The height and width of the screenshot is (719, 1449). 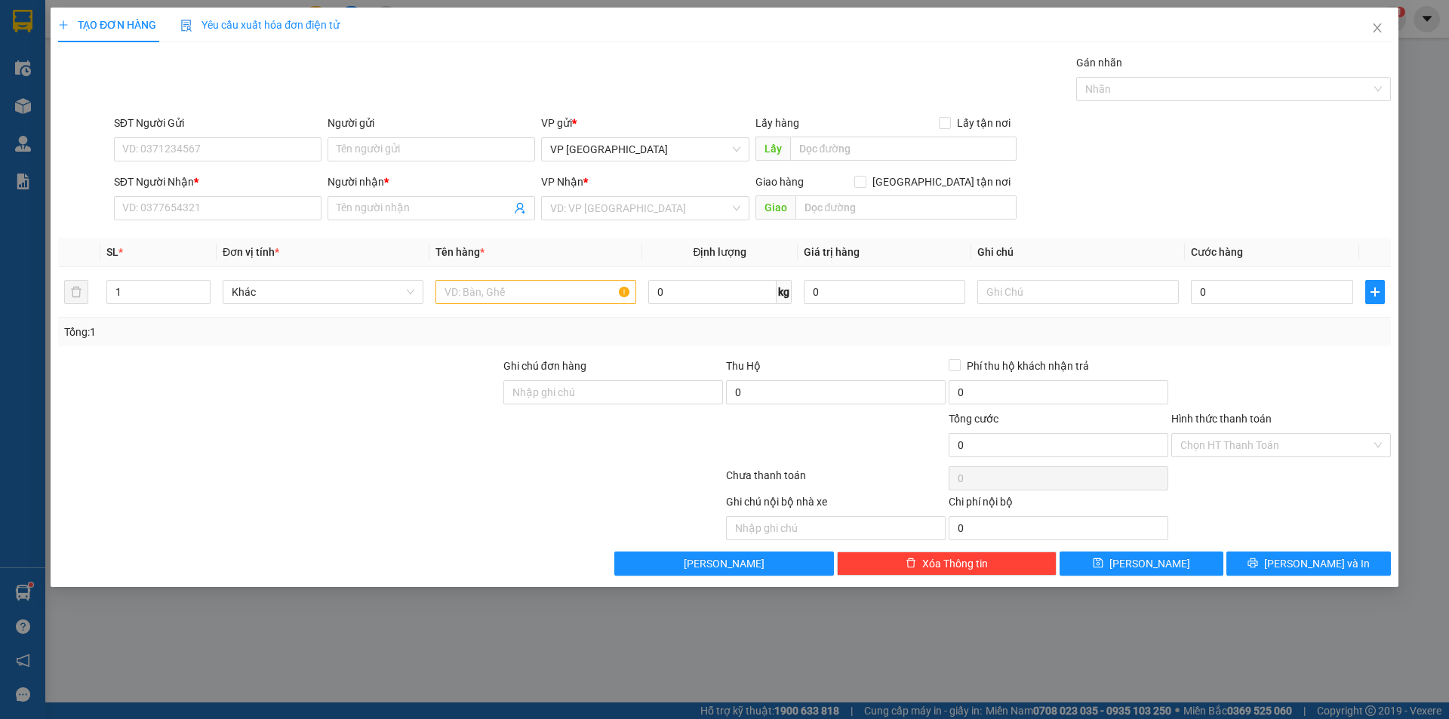 I want to click on button: Close, so click(x=1377, y=29).